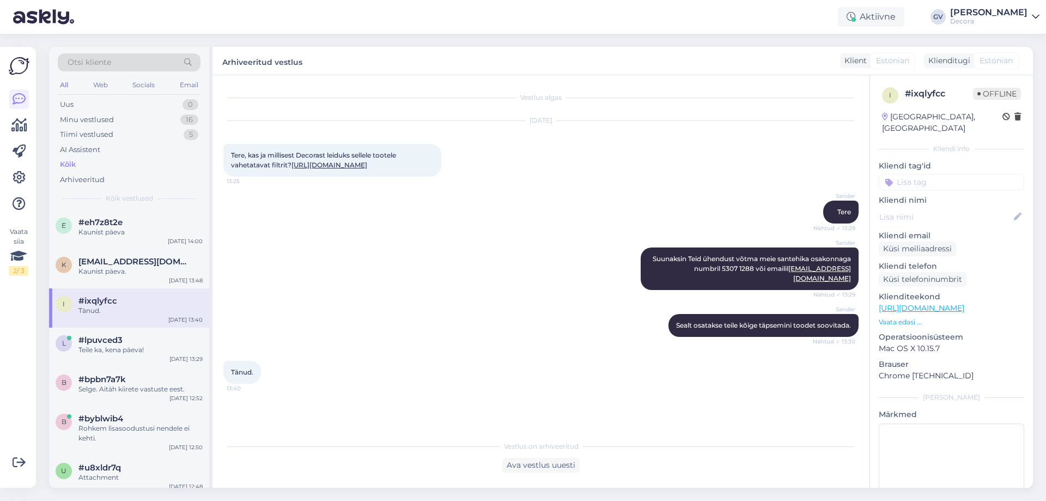  Describe the element at coordinates (947, 60) in the screenshot. I see `div: Klienditugi` at that location.